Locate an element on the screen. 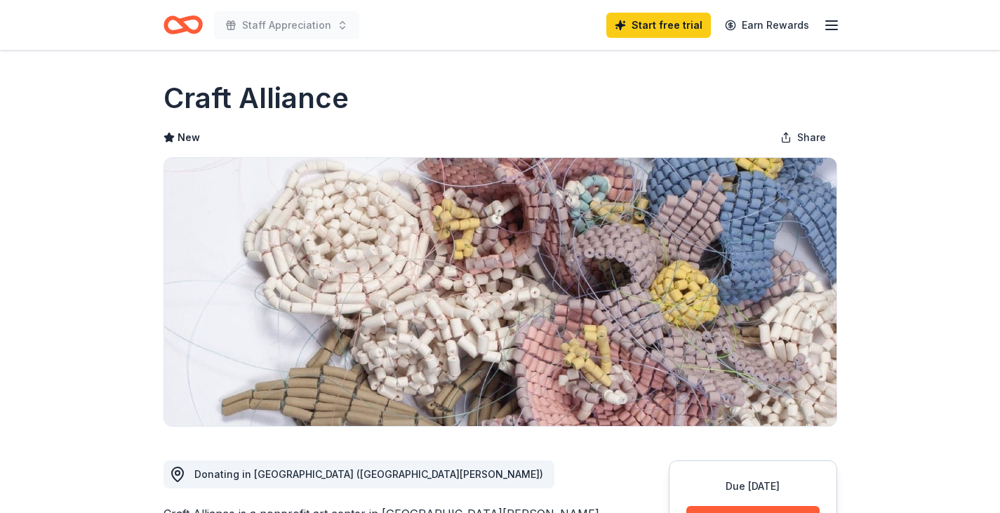 This screenshot has width=1000, height=513. h1: Craft Alliance is located at coordinates (256, 98).